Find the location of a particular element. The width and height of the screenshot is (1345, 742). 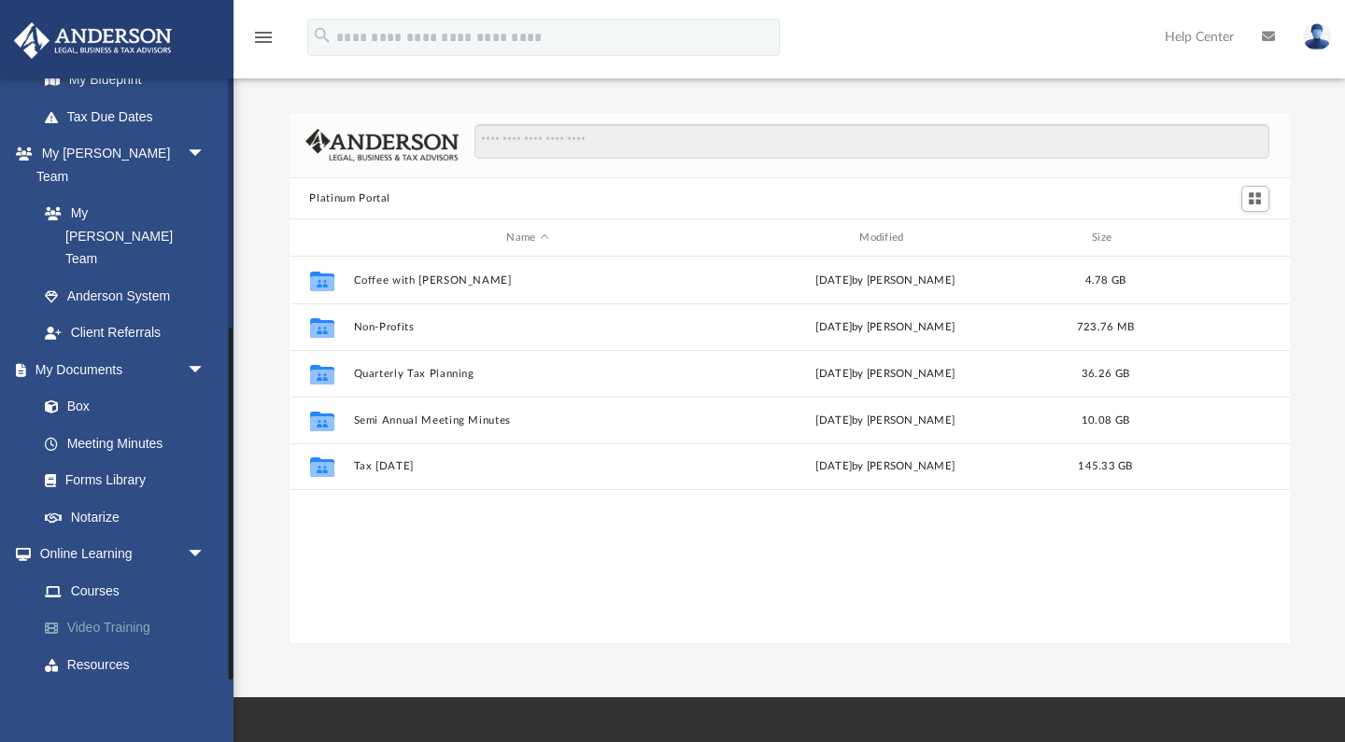

a: Resources is located at coordinates (130, 665).